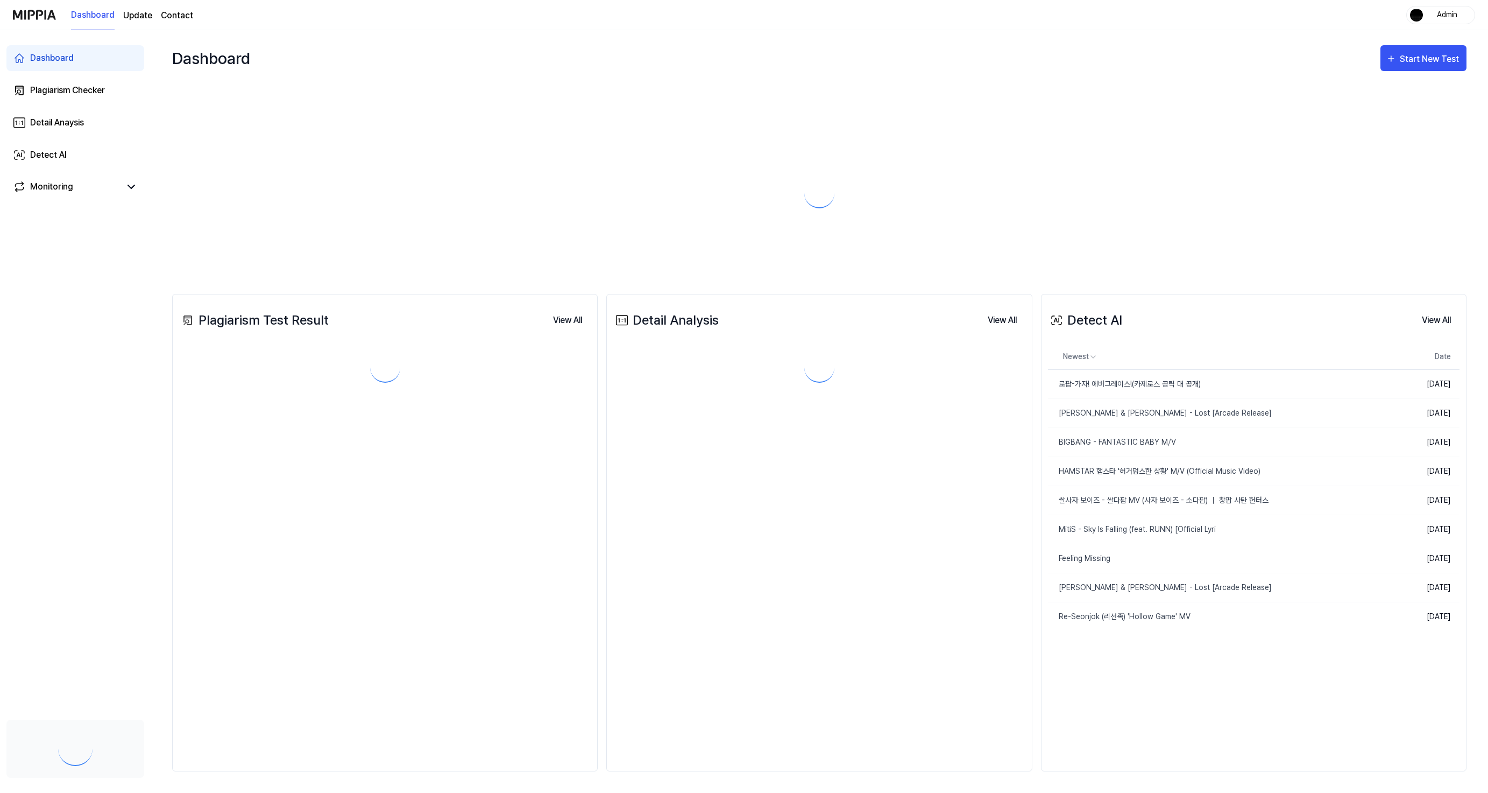 The height and width of the screenshot is (793, 1488). Describe the element at coordinates (1125, 384) in the screenshot. I see `div: 로팝-가자! 에버그레이스!(카제로스 공략 대 공개)` at that location.